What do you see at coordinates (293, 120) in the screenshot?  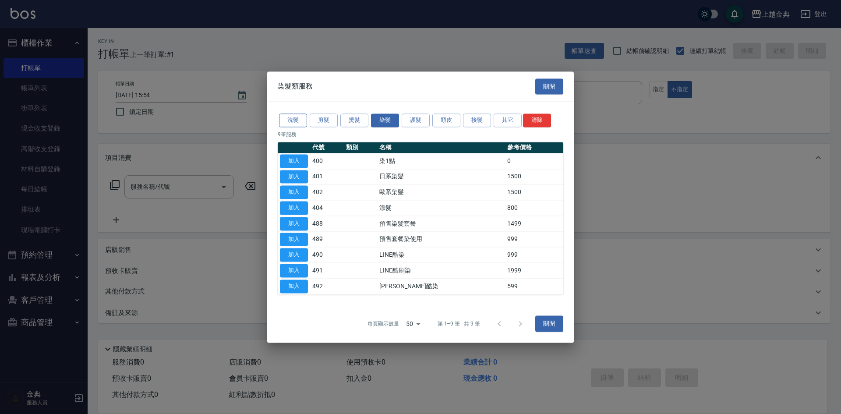 I see `button: 洗髮` at bounding box center [293, 120].